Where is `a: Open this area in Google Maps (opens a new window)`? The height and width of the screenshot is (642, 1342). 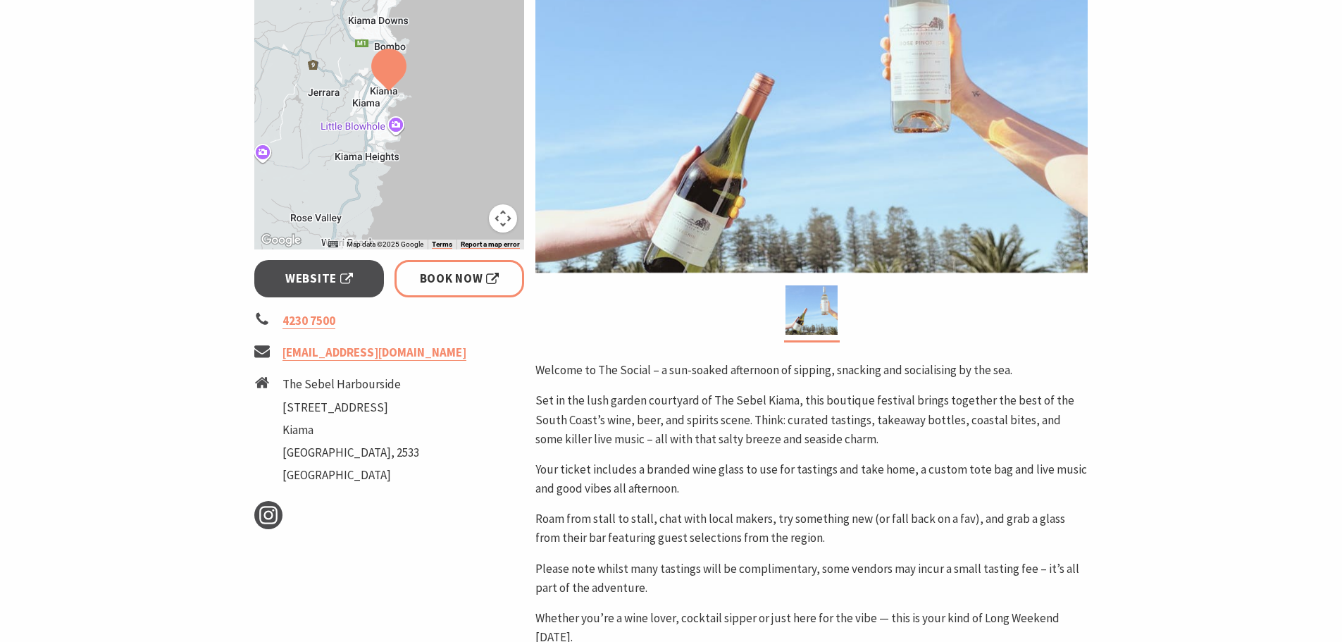 a: Open this area in Google Maps (opens a new window) is located at coordinates (281, 240).